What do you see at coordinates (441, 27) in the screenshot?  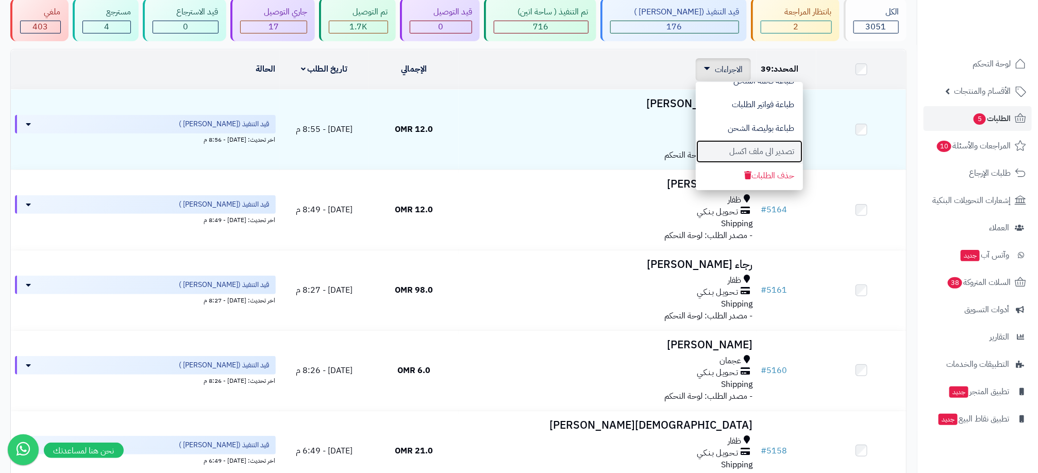 I see `div: 0` at bounding box center [441, 27].